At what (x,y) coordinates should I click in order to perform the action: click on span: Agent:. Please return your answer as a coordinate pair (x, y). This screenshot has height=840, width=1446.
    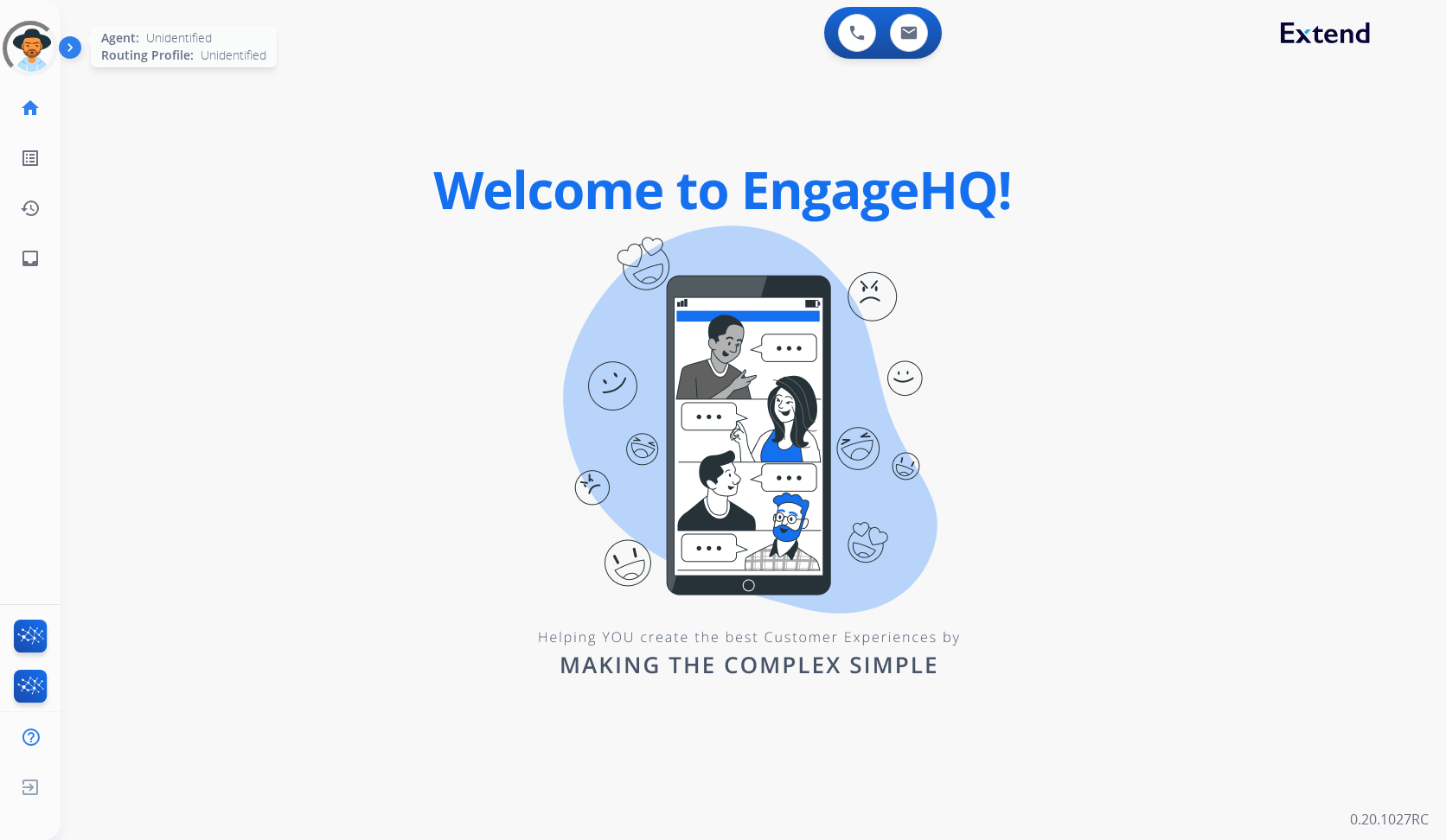
    Looking at the image, I should click on (120, 38).